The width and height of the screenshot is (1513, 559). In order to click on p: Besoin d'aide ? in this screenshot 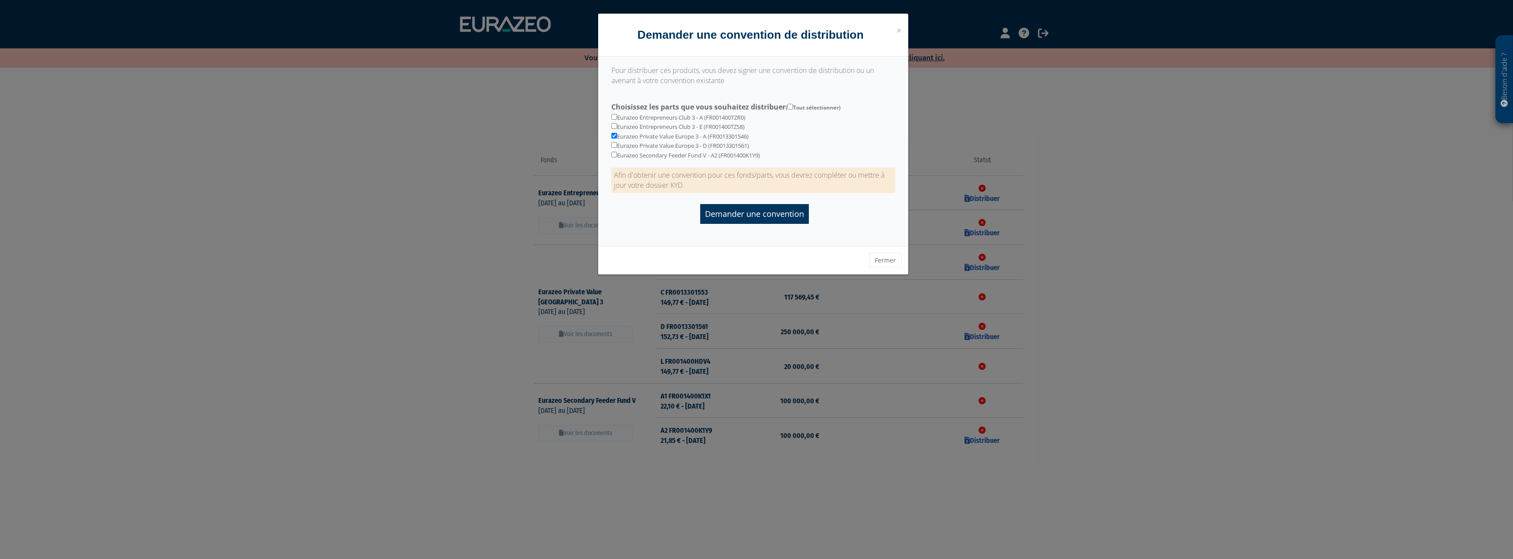, I will do `click(1504, 80)`.